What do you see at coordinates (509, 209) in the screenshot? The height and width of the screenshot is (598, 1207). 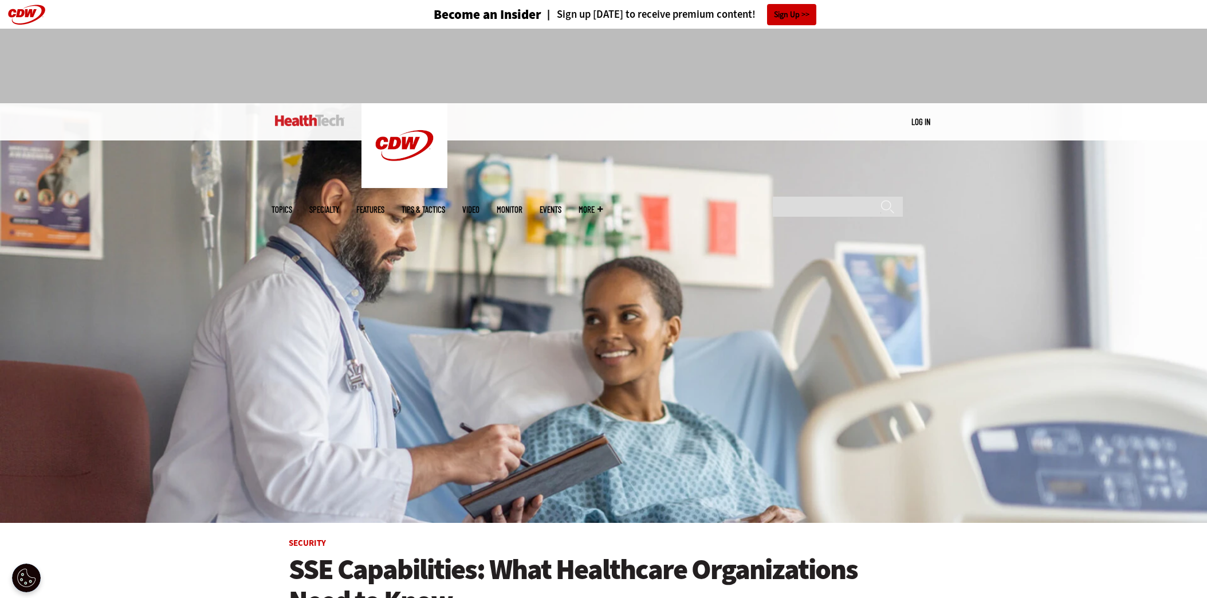 I see `a: MonITor` at bounding box center [509, 209].